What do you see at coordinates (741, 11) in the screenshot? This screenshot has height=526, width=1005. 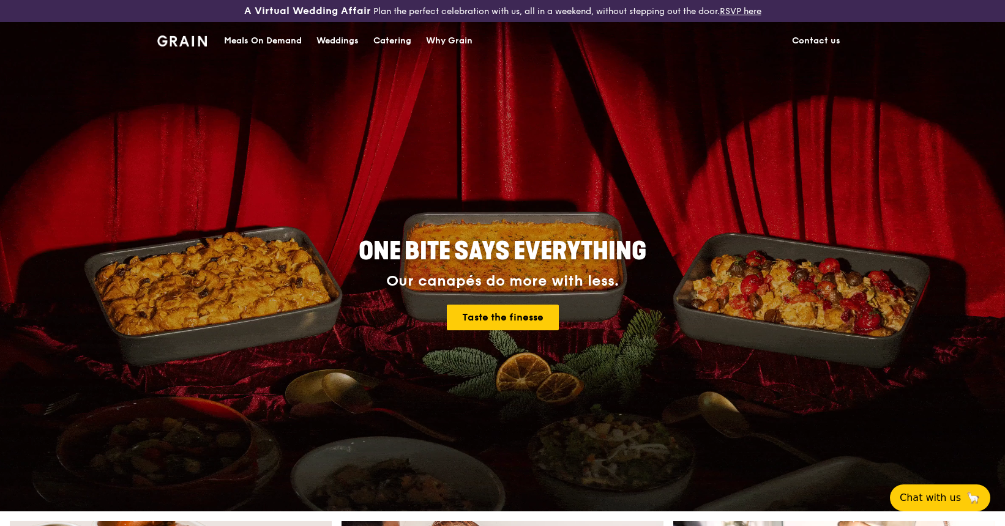 I see `a: RSVP here` at bounding box center [741, 11].